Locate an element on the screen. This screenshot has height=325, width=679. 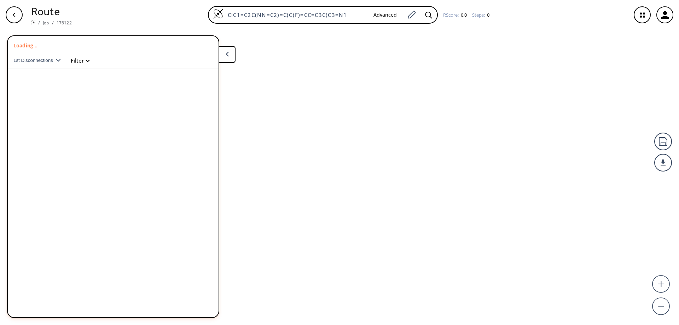
span: 0.0 is located at coordinates (463, 15).